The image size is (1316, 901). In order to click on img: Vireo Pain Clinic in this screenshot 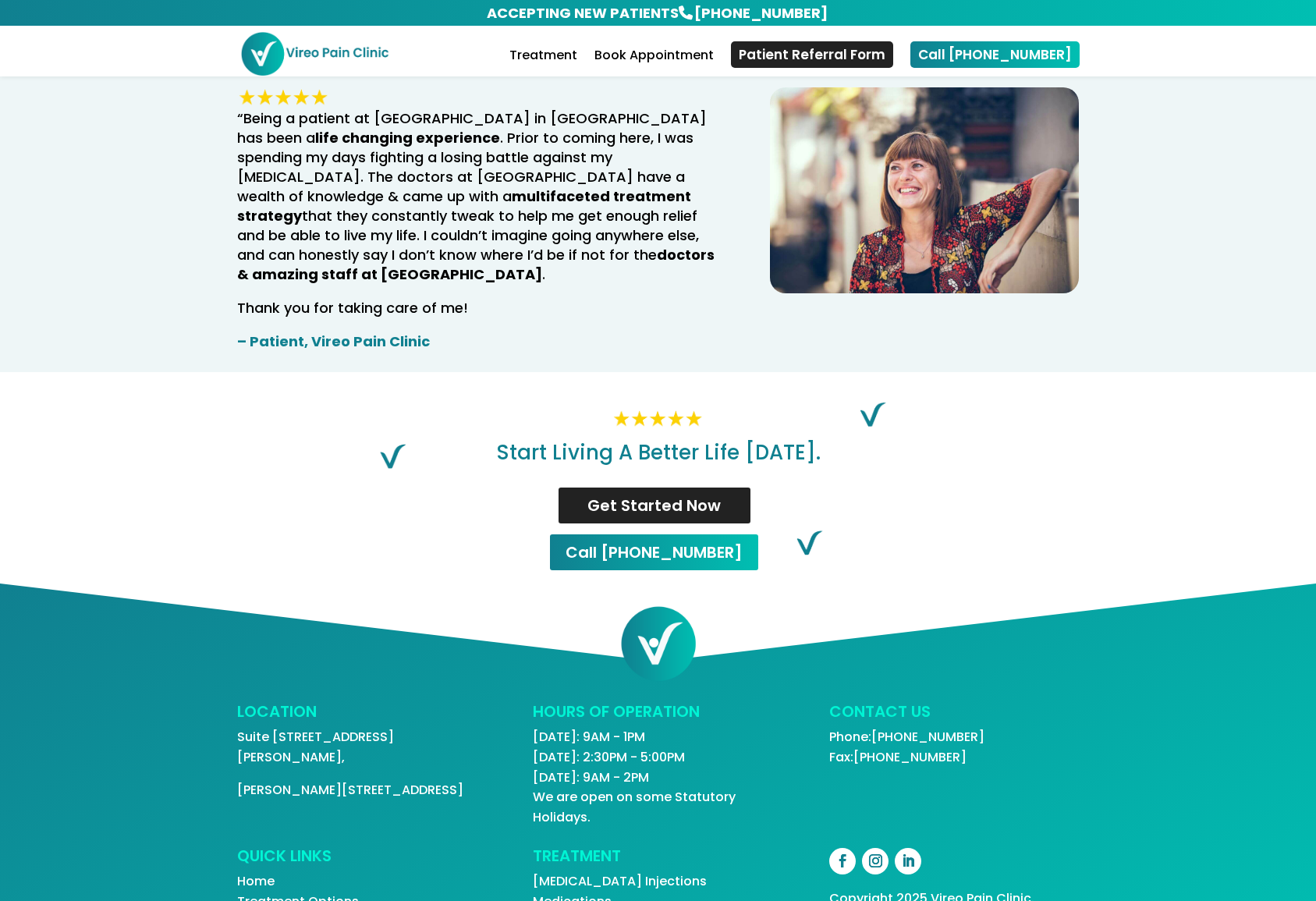, I will do `click(315, 53)`.